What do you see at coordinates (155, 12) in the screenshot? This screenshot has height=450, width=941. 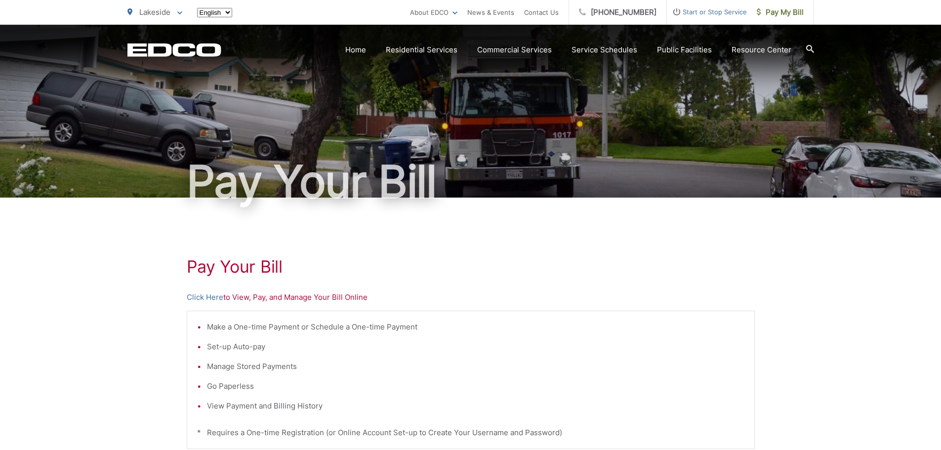 I see `span: Lakeside` at bounding box center [155, 12].